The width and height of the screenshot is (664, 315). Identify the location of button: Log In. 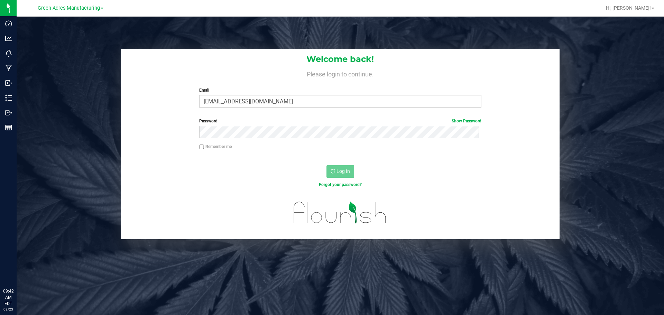
(340, 172).